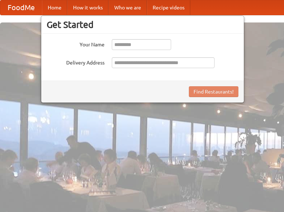 Image resolution: width=284 pixels, height=212 pixels. I want to click on a: Home, so click(55, 8).